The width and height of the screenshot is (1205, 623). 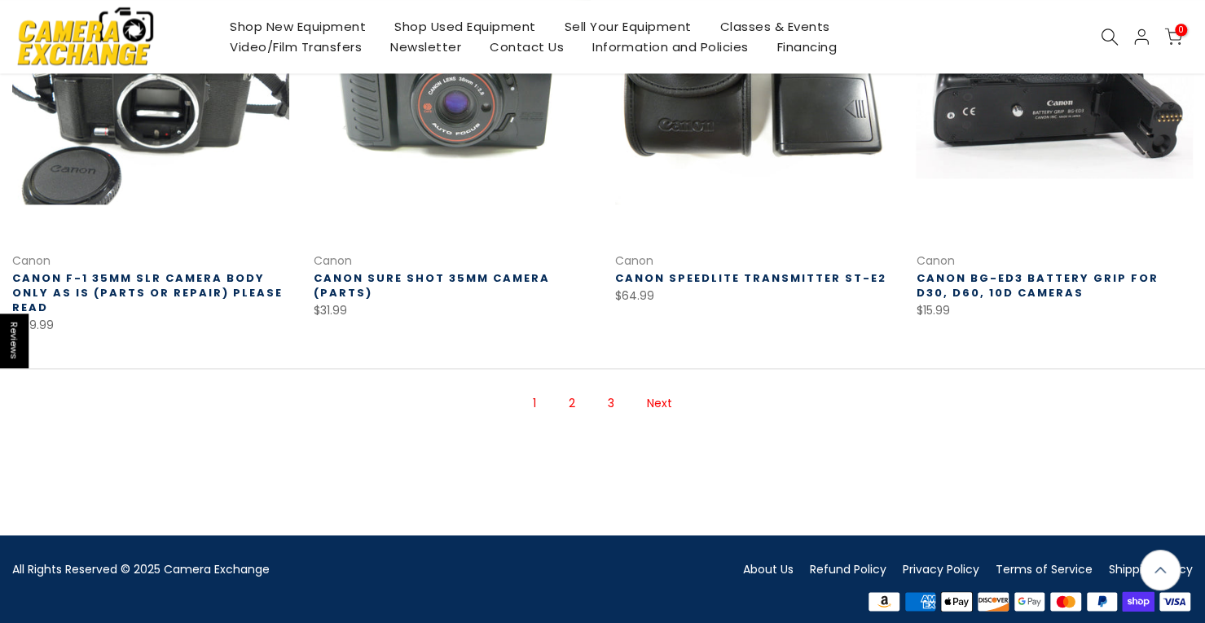 What do you see at coordinates (1029, 602) in the screenshot?
I see `img: google pay` at bounding box center [1029, 602].